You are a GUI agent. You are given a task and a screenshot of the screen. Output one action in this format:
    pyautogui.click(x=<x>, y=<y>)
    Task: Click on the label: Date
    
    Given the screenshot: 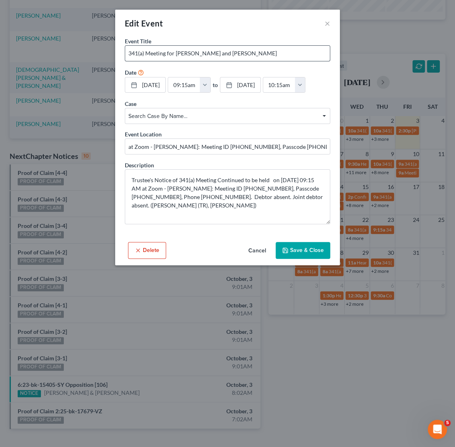 What is the action you would take?
    pyautogui.click(x=130, y=72)
    